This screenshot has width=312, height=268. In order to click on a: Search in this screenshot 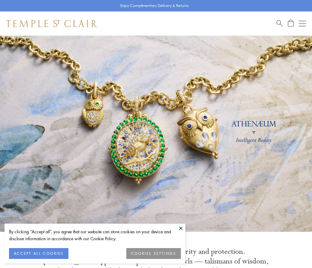, I will do `click(280, 23)`.